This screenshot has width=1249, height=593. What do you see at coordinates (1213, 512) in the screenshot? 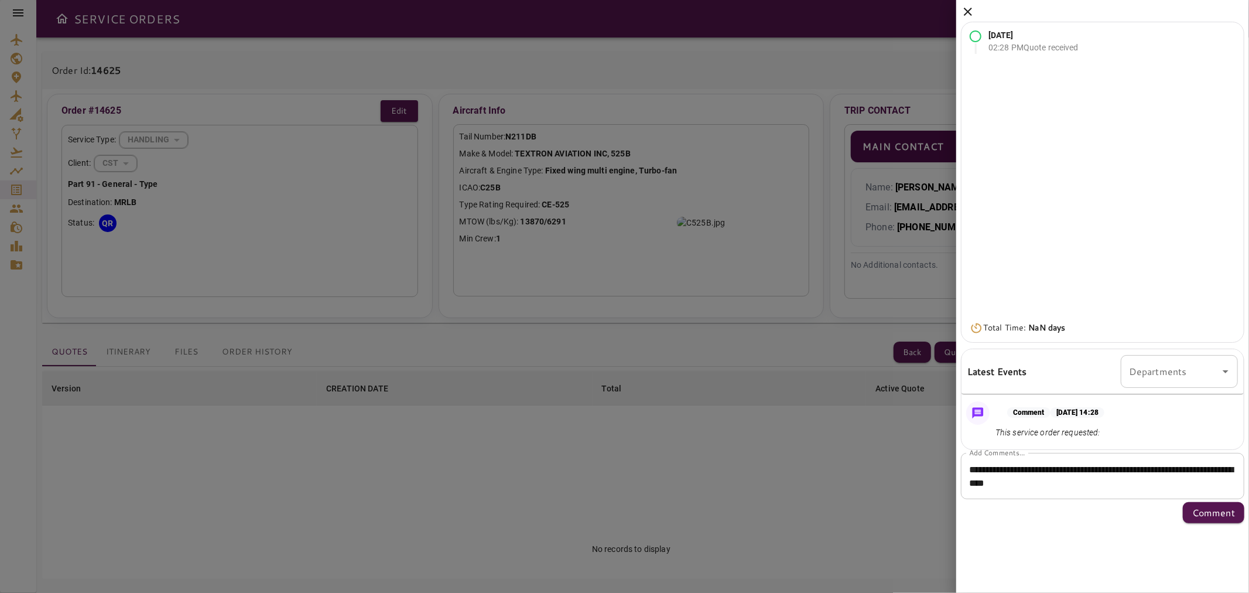
I see `button: Comment` at bounding box center [1213, 512].